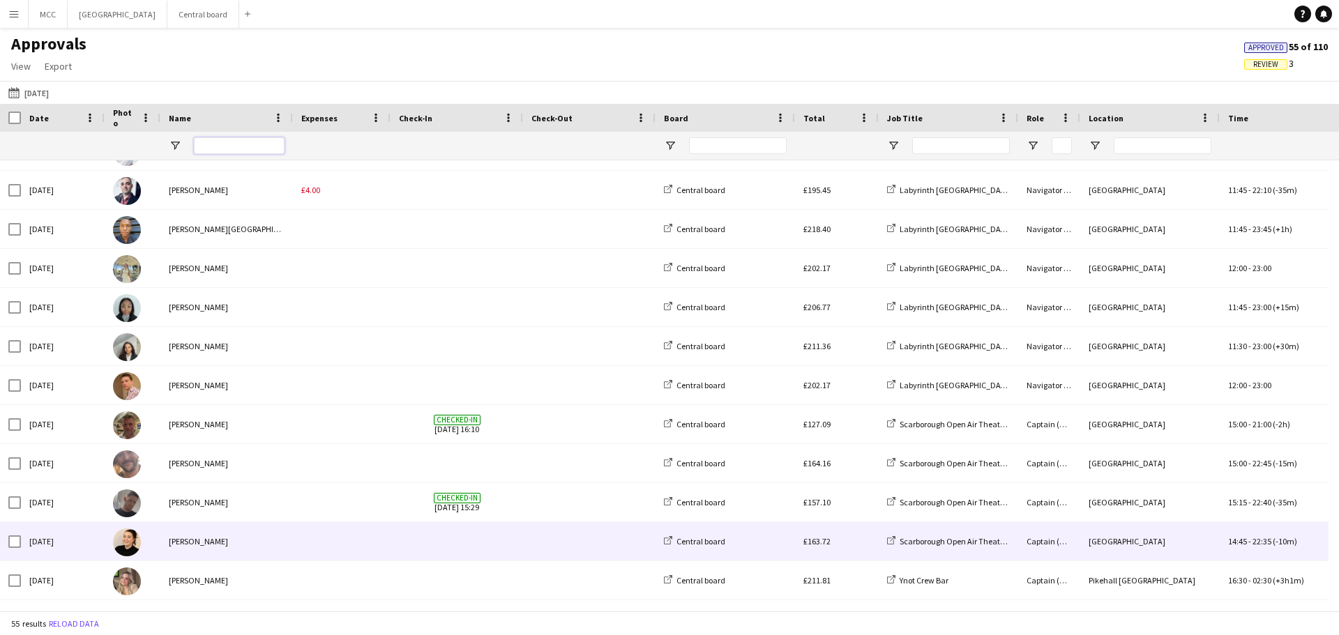  I want to click on span: Approved, so click(1266, 47).